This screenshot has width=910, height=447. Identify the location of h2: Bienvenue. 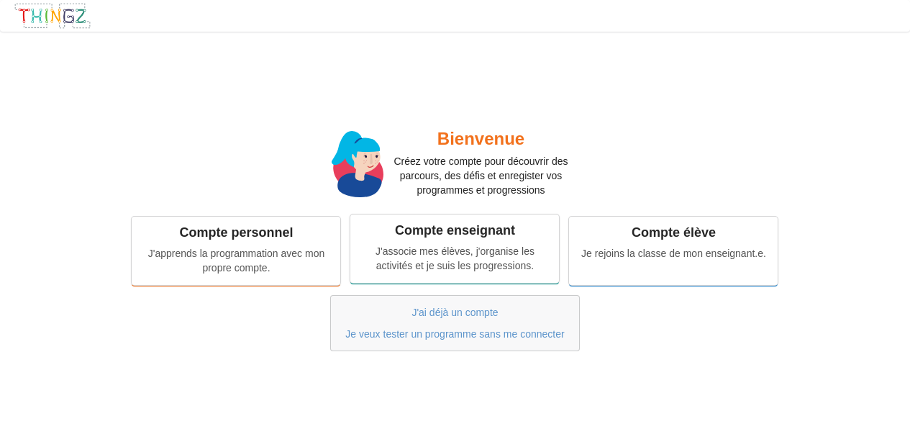
(481, 139).